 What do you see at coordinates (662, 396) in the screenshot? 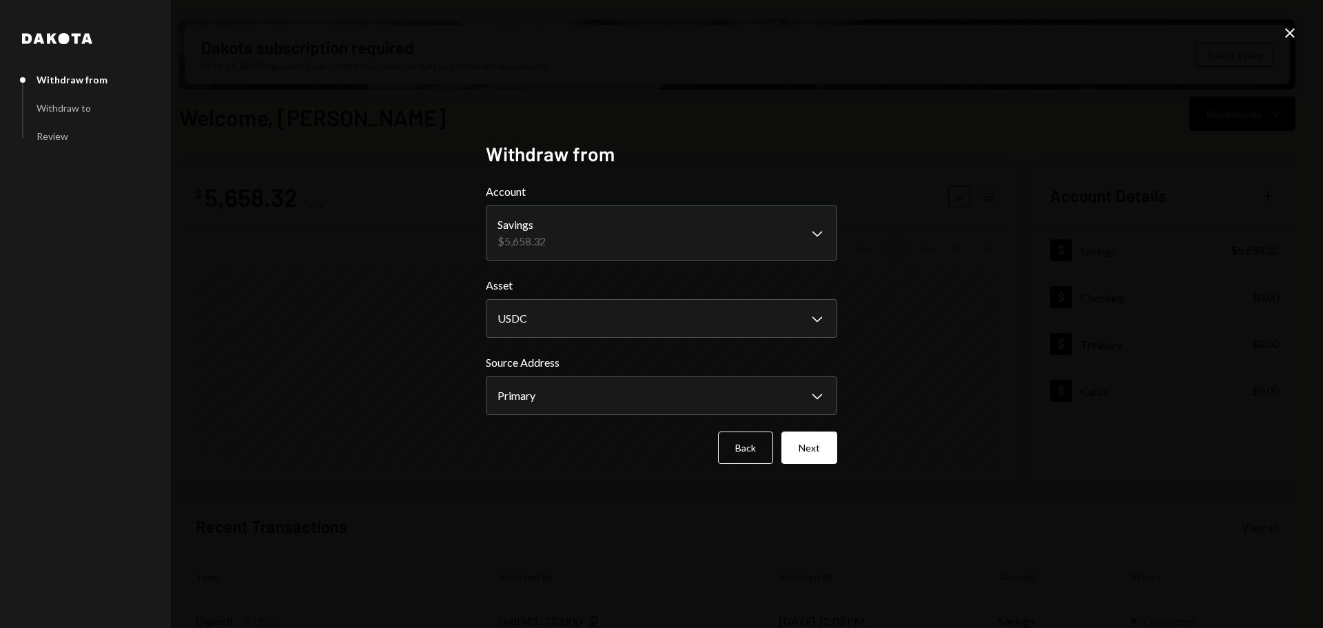
I see `button: Source Address` at bounding box center [662, 396].